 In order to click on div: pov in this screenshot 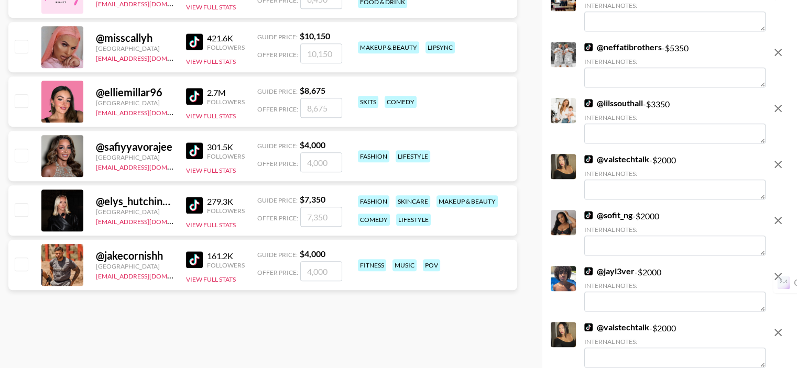, I will do `click(431, 265)`.